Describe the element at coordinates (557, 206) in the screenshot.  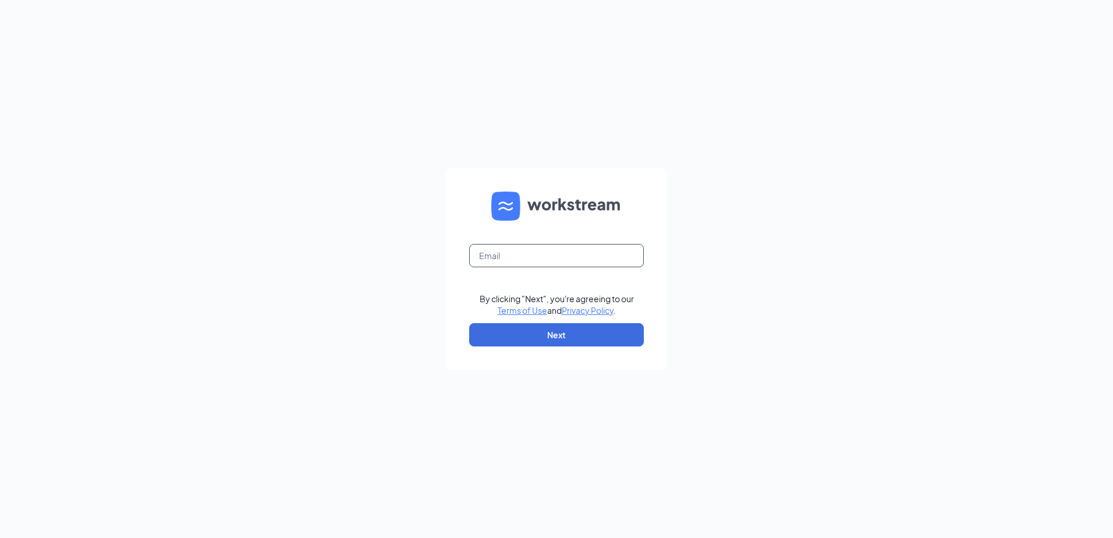
I see `img: WS logo and Workstream text` at that location.